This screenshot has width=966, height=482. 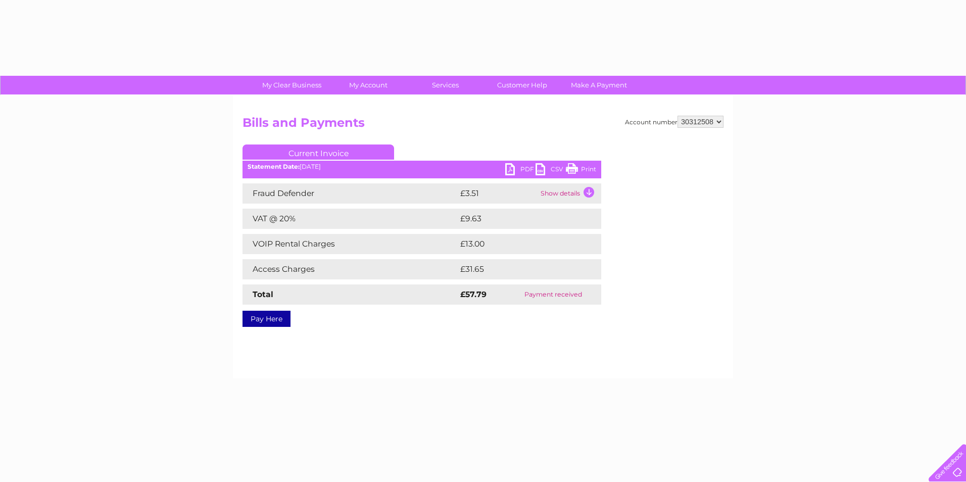 I want to click on strong: Total, so click(x=263, y=294).